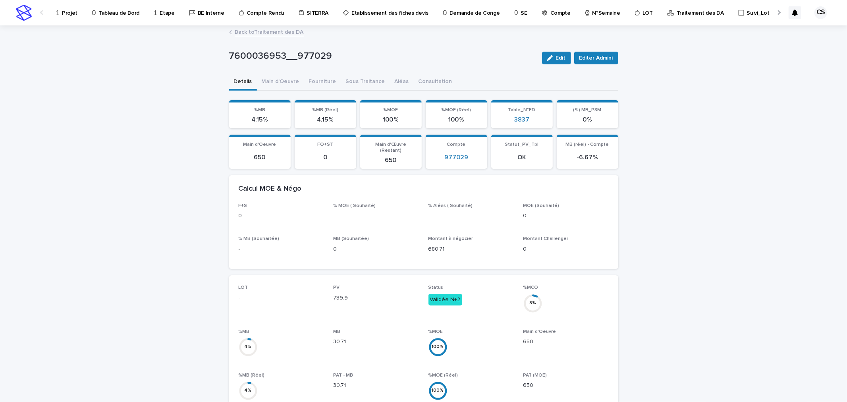 The image size is (847, 402). What do you see at coordinates (243, 288) in the screenshot?
I see `span: LOT` at bounding box center [243, 288].